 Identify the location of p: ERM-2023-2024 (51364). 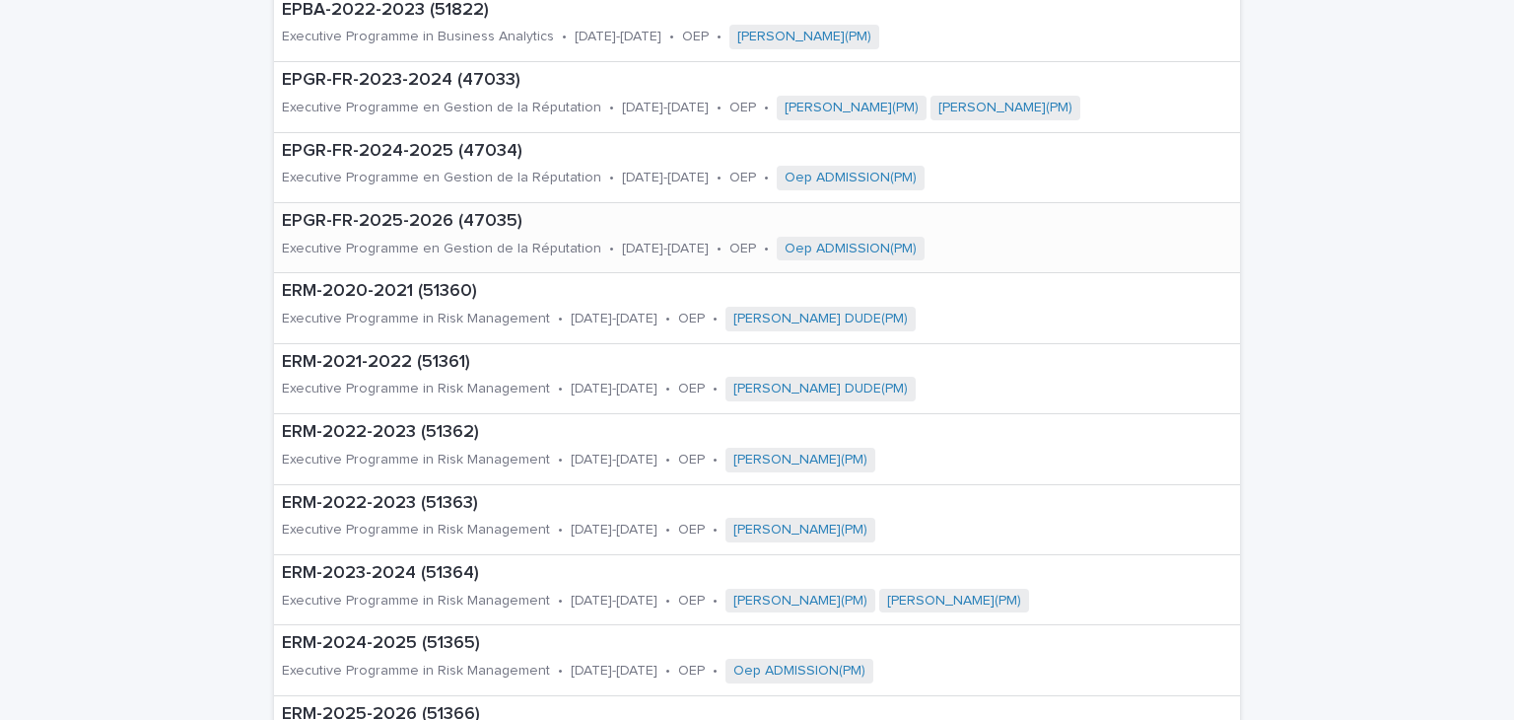
(756, 574).